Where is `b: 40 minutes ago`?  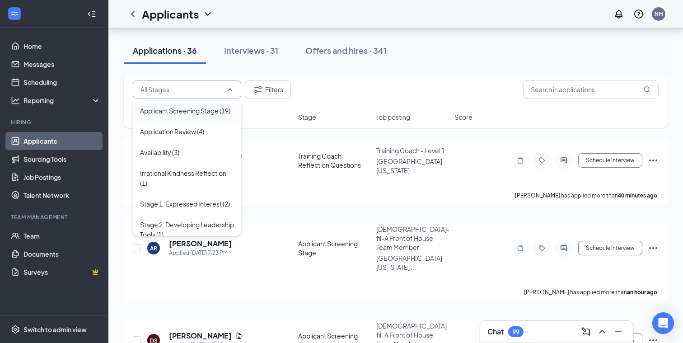 b: 40 minutes ago is located at coordinates (638, 195).